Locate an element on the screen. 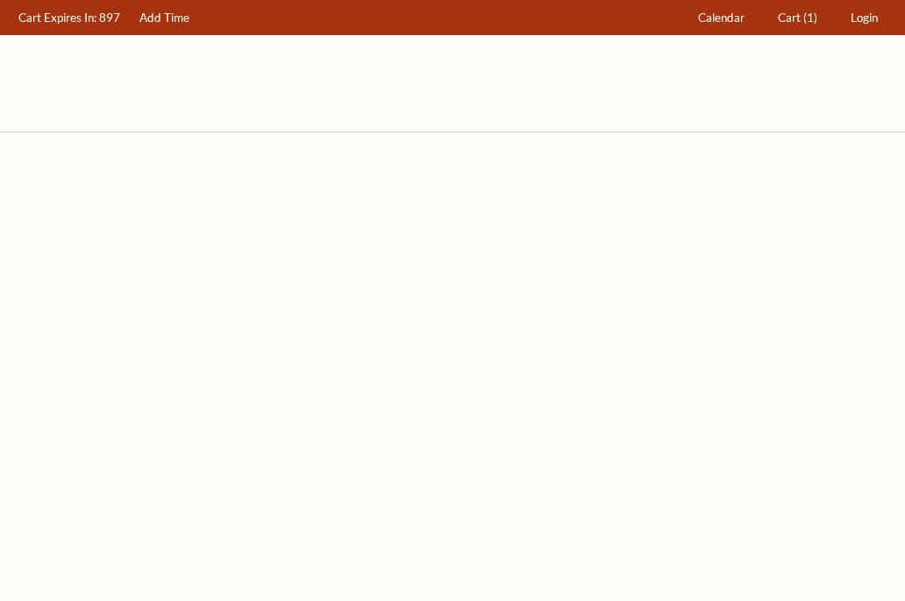  span: 897 is located at coordinates (110, 18).